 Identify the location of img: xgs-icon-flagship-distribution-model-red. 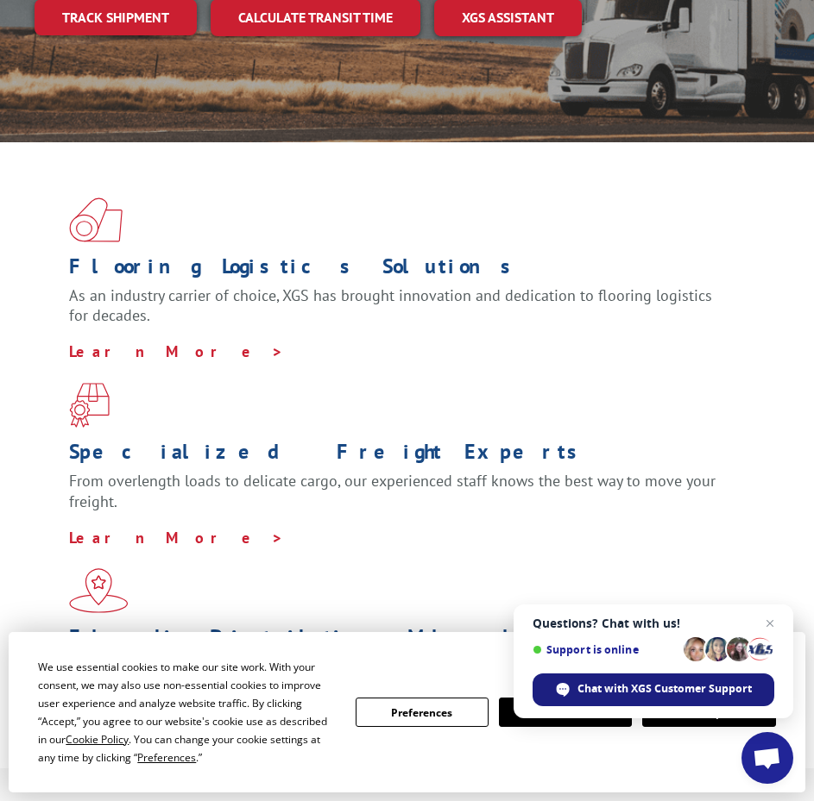
(98, 591).